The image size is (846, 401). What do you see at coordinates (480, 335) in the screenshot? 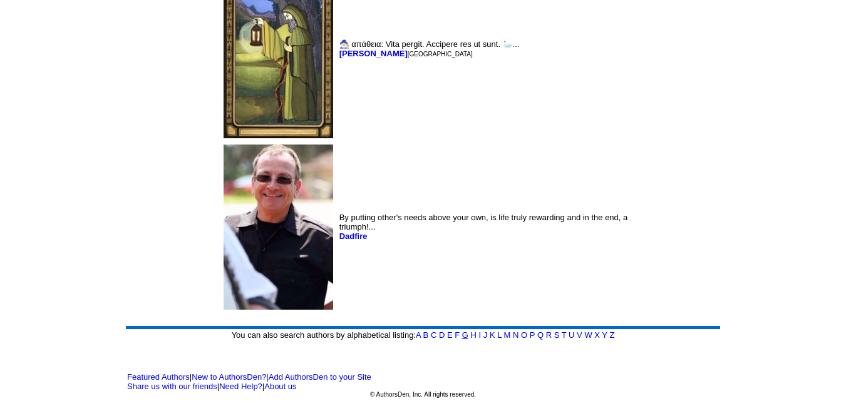
I see `a: I` at bounding box center [480, 335].